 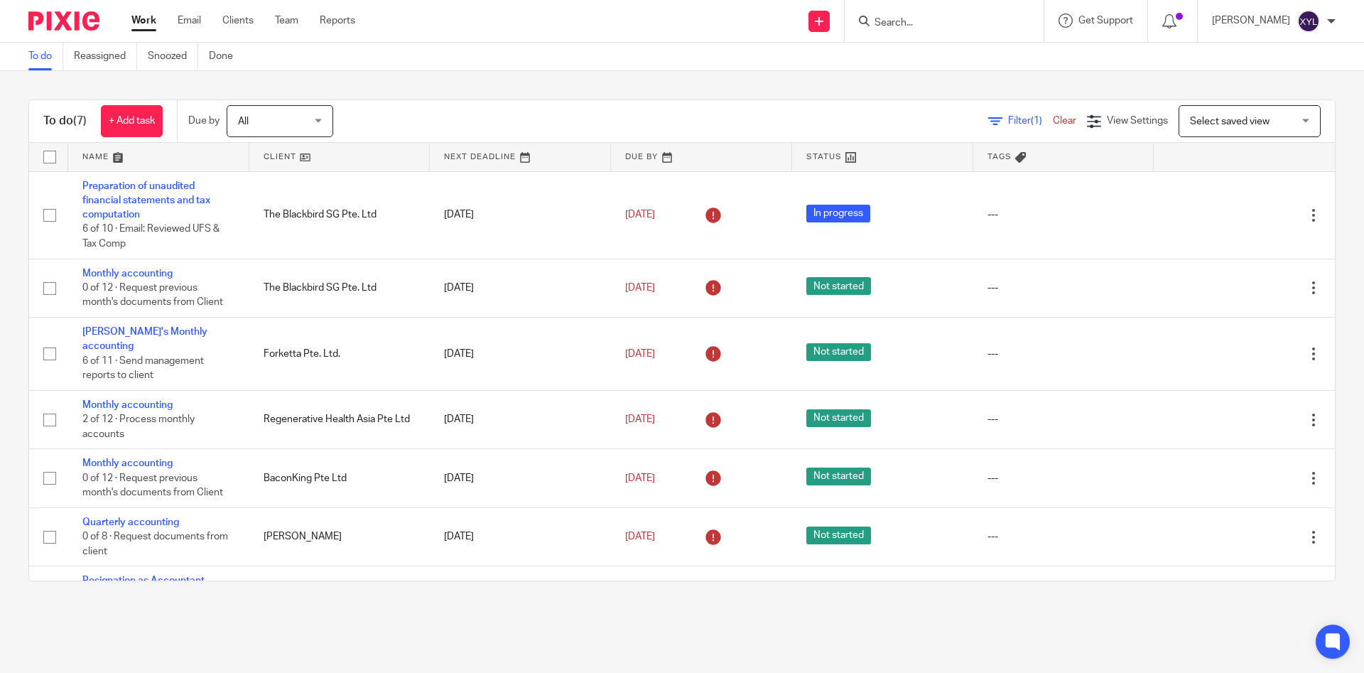 I want to click on span: Tags, so click(x=999, y=156).